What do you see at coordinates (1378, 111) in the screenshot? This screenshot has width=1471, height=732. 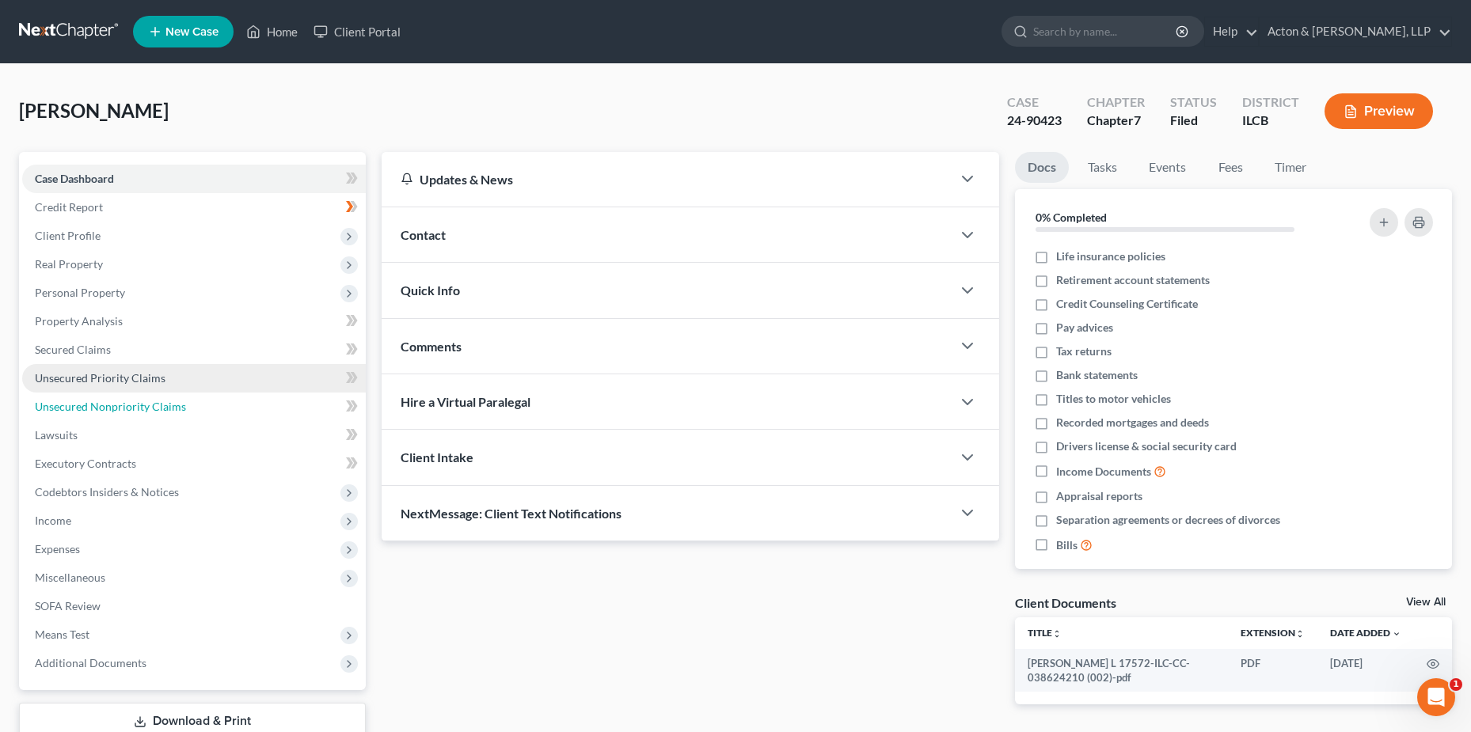 I see `button: Preview` at bounding box center [1378, 111].